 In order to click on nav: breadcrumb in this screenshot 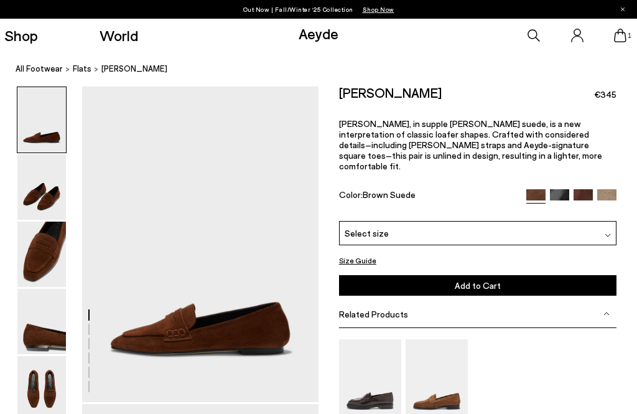, I will do `click(326, 69)`.